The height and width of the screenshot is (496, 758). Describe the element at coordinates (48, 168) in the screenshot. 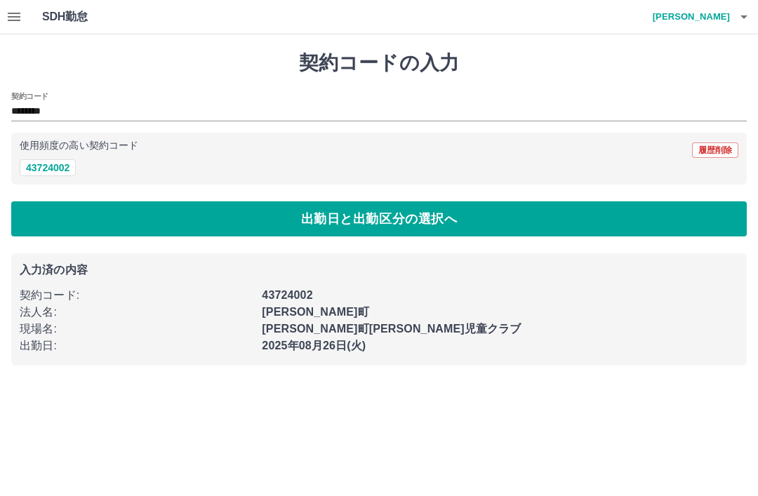

I see `button: 43724002` at that location.